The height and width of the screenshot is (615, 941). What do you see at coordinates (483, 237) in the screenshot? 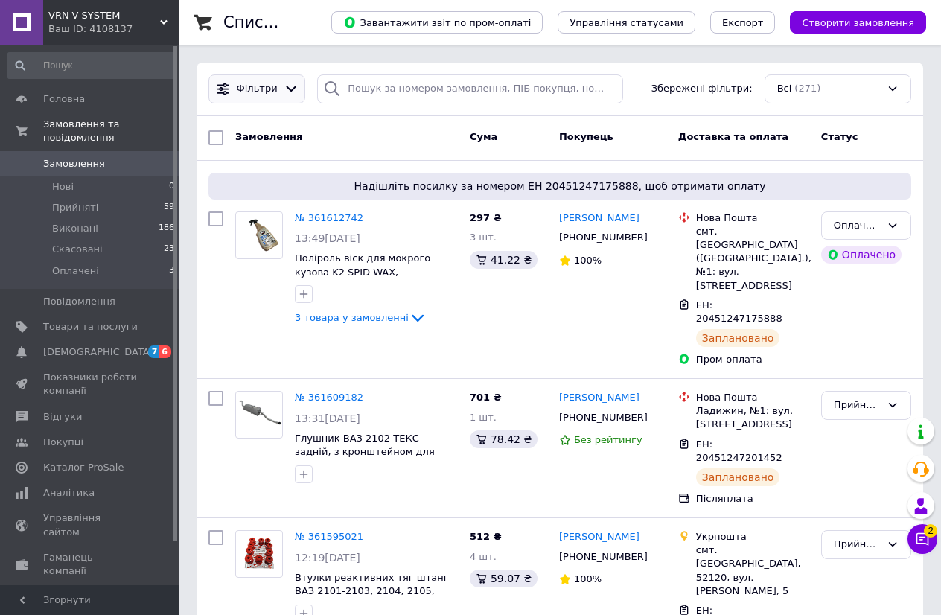
I see `span: 3 шт.` at bounding box center [483, 237].